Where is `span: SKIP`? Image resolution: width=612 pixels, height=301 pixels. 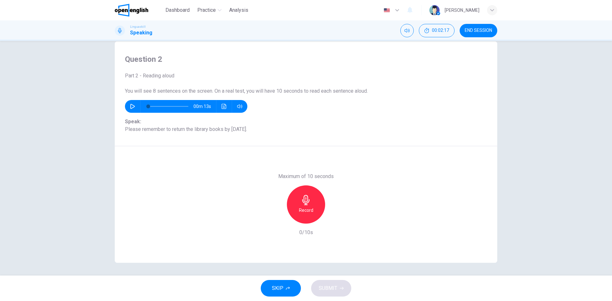
span: SKIP is located at coordinates (278, 288).